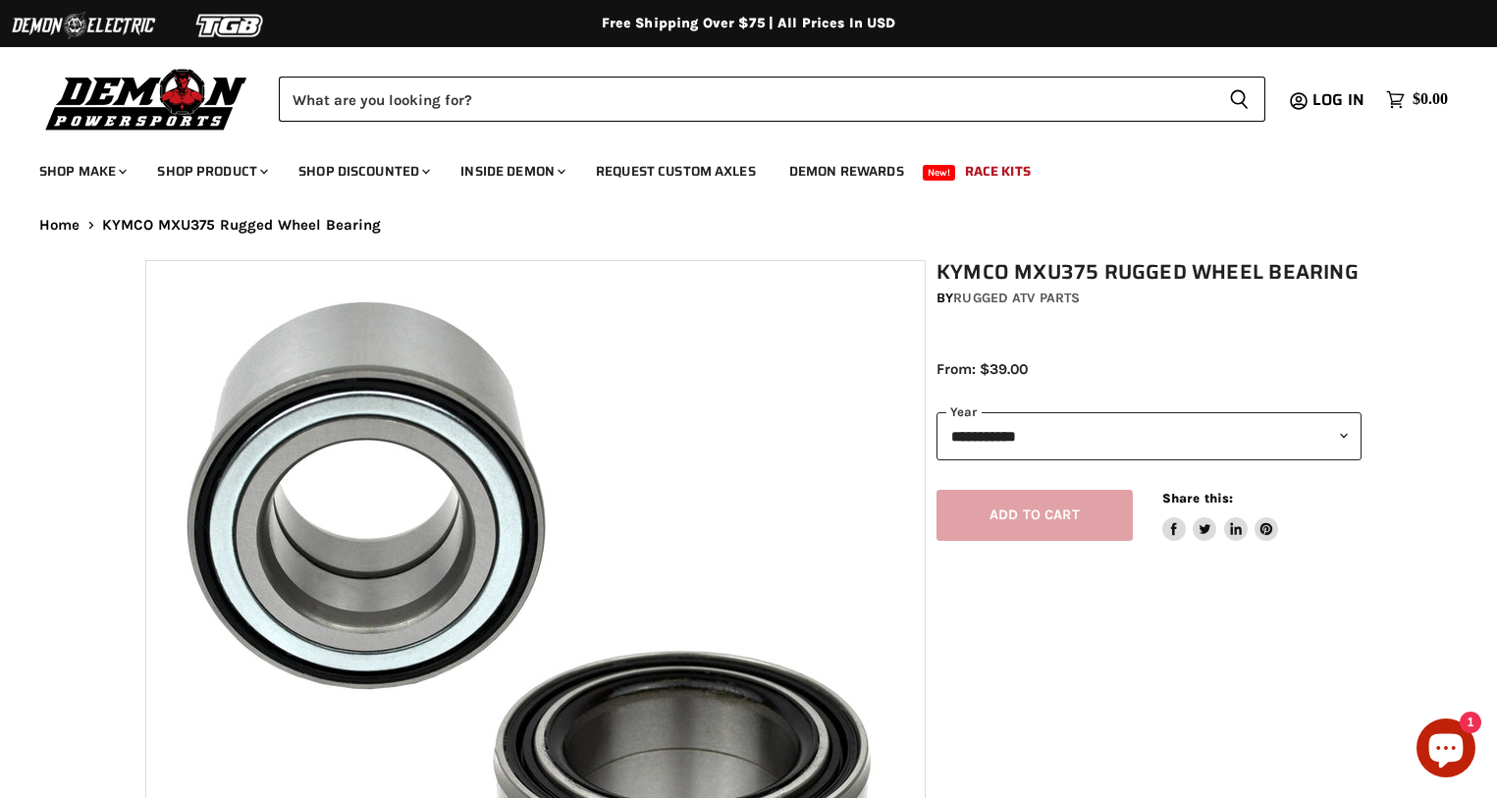 This screenshot has height=798, width=1497. I want to click on form: Product, so click(771, 99).